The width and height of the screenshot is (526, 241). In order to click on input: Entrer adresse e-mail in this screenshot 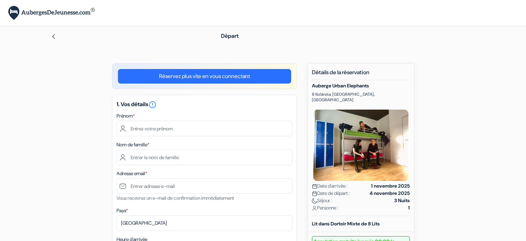, I will do `click(205, 186)`.